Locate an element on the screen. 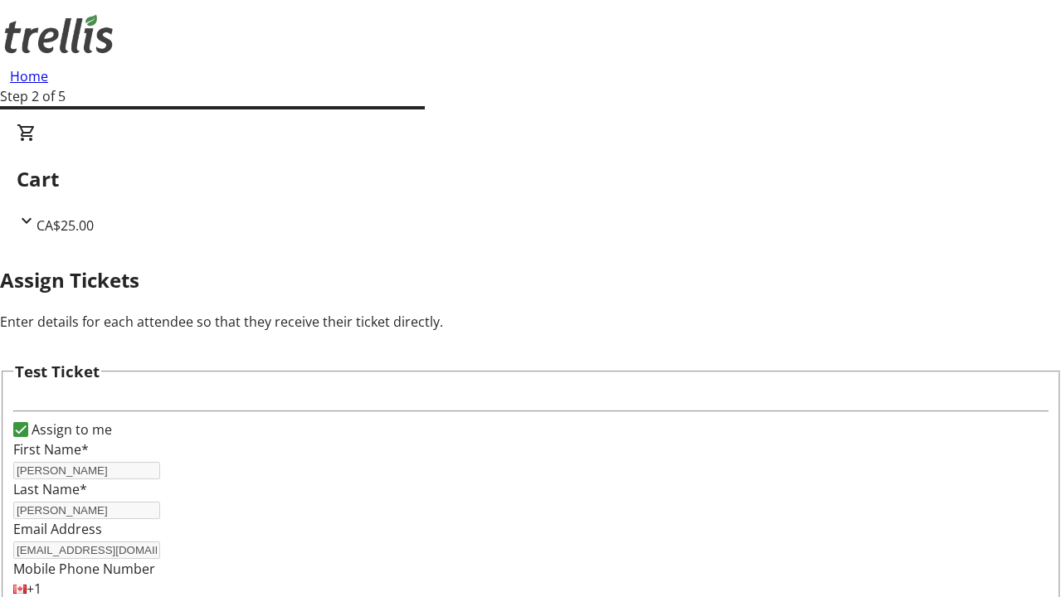 The width and height of the screenshot is (1062, 597). label: Last Name* is located at coordinates (50, 490).